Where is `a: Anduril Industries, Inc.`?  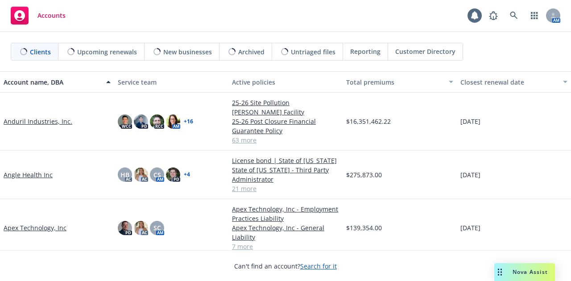
a: Anduril Industries, Inc. is located at coordinates (38, 121).